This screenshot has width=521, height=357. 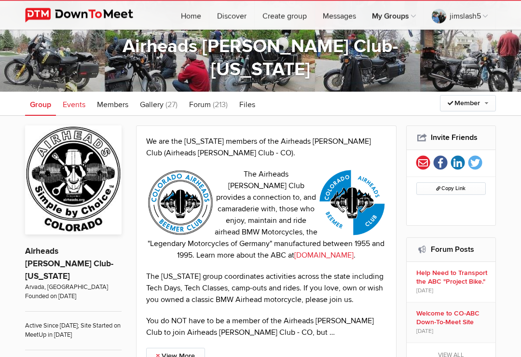 What do you see at coordinates (393, 15) in the screenshot?
I see `a: My Groups` at bounding box center [393, 15].